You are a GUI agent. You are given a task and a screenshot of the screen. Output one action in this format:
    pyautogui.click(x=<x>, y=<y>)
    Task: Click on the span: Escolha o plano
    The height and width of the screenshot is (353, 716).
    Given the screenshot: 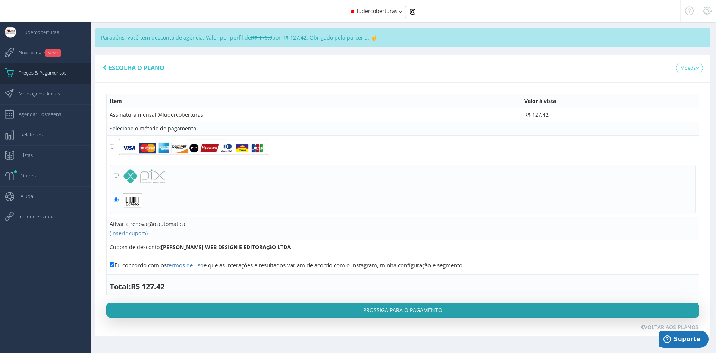 What is the action you would take?
    pyautogui.click(x=136, y=68)
    